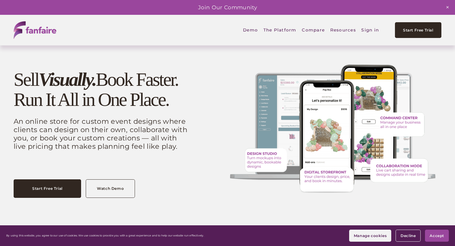 The width and height of the screenshot is (455, 246). I want to click on p: An online store for custom event designs where clients can design on their own, collaborate with ..., so click(101, 134).